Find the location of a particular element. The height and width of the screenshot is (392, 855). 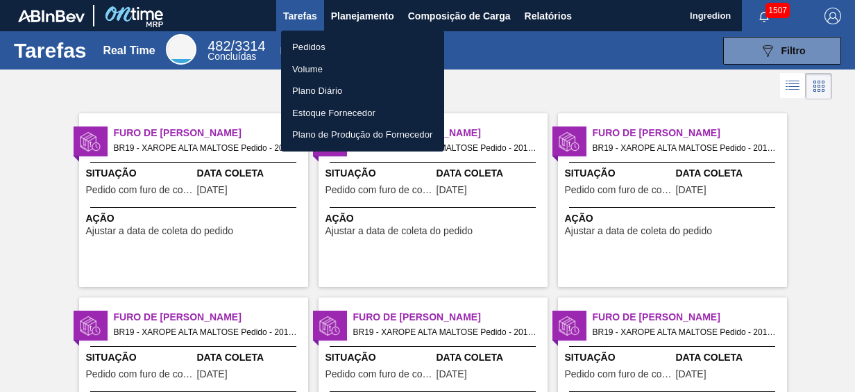

li: Estoque Fornecedor is located at coordinates (362, 113).